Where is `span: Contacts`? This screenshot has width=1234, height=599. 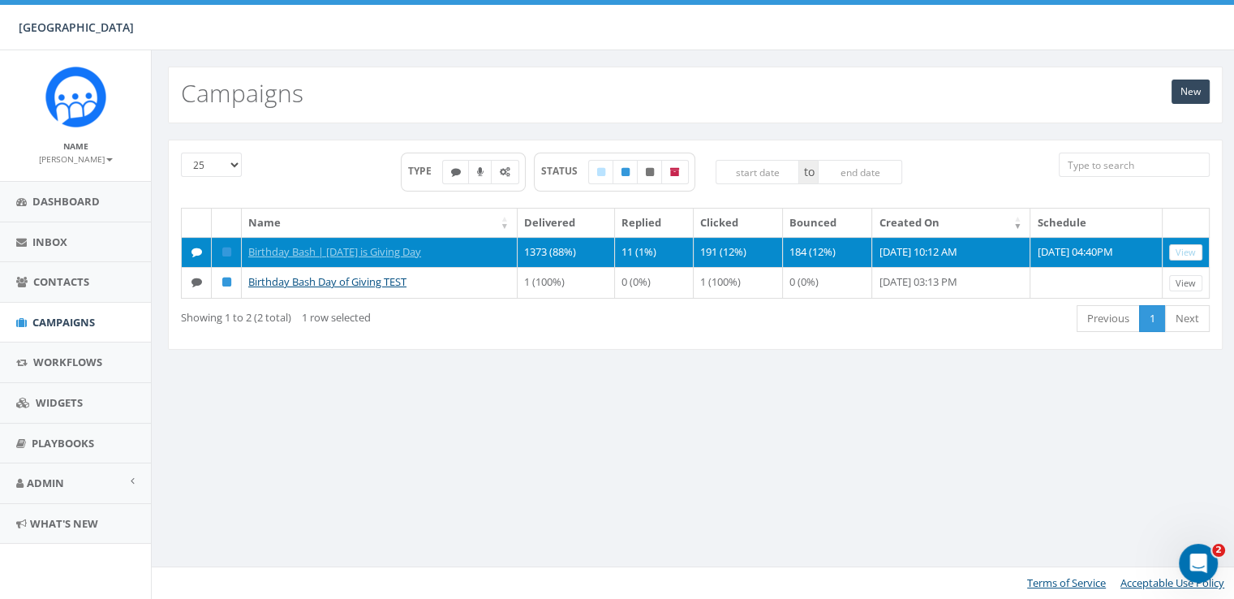 span: Contacts is located at coordinates (61, 281).